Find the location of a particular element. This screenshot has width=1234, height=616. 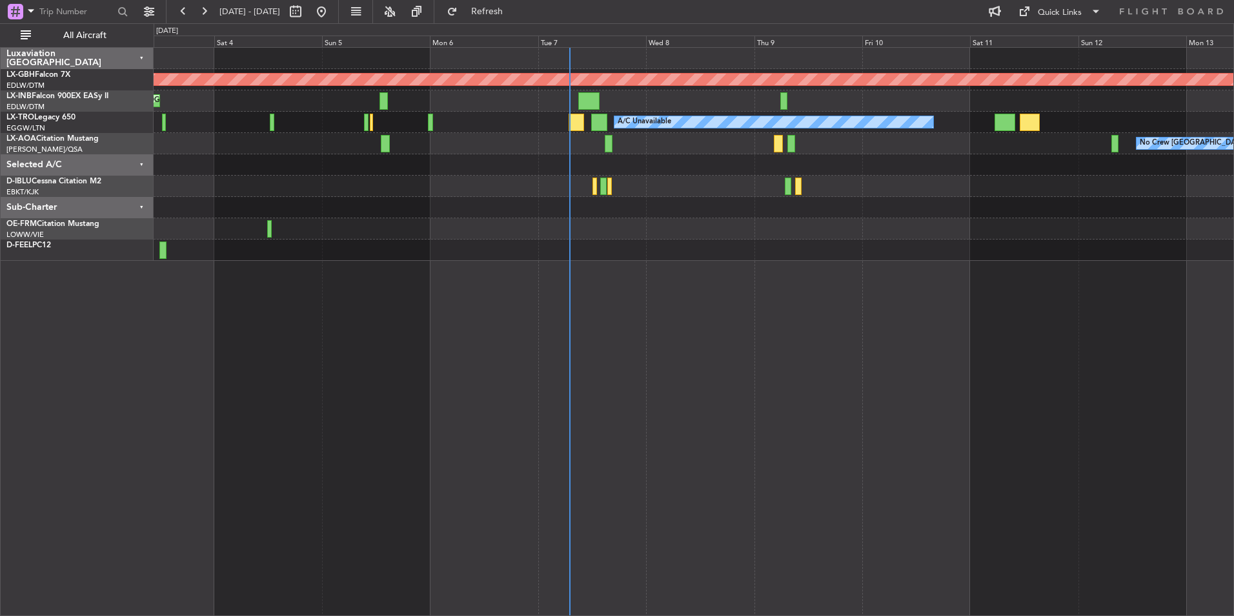

a: LX-TROLegacy 650 is located at coordinates (41, 118).